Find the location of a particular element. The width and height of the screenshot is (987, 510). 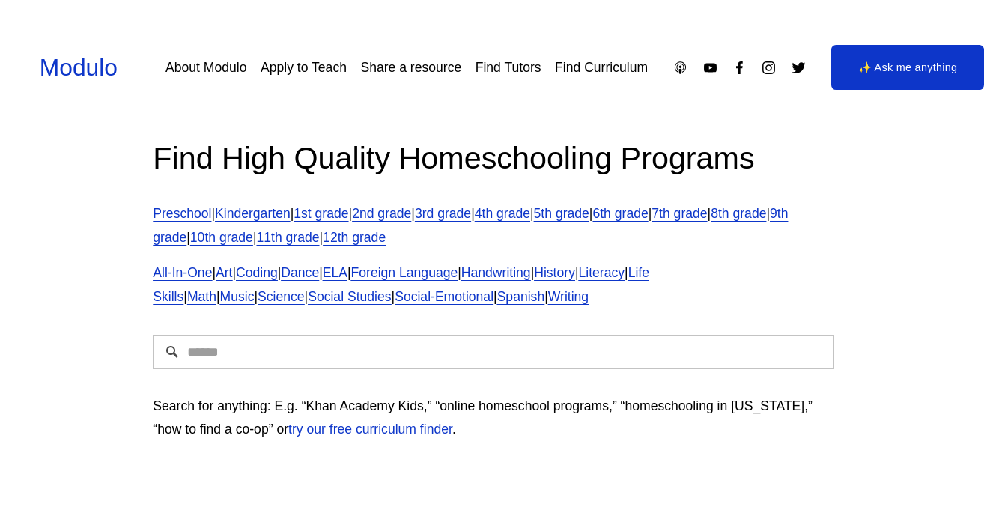

span: ELA is located at coordinates (335, 273).